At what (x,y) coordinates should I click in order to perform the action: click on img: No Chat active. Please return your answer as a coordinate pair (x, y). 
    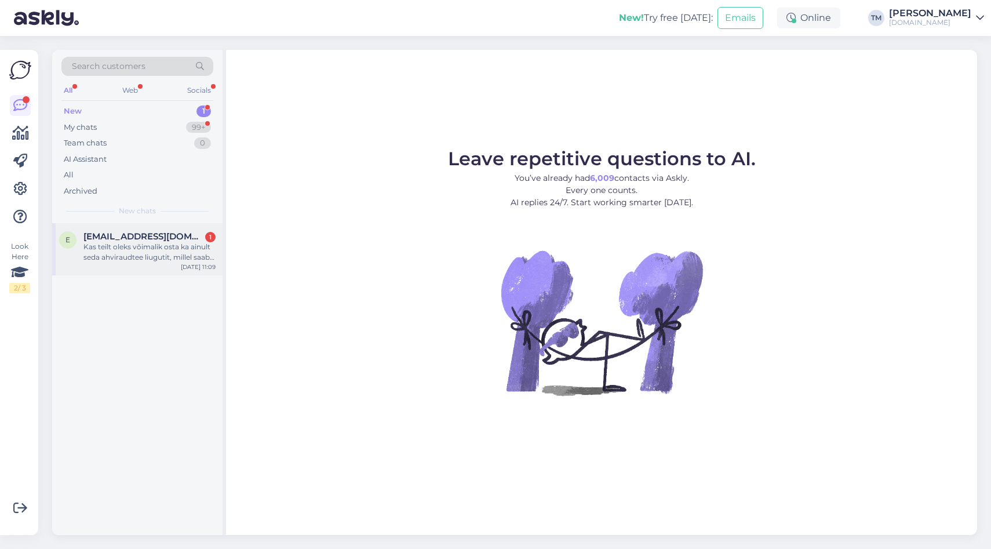
    Looking at the image, I should click on (602, 322).